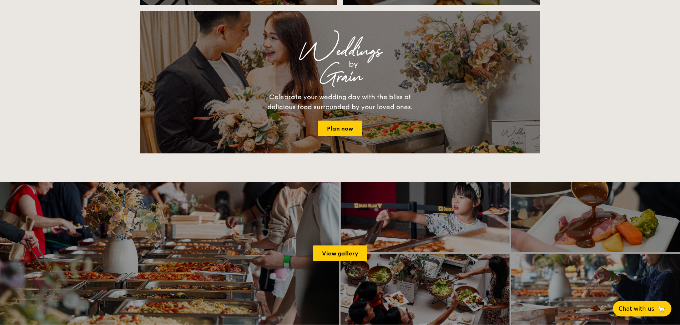 The image size is (680, 325). Describe the element at coordinates (340, 253) in the screenshot. I see `a: View gallery` at that location.